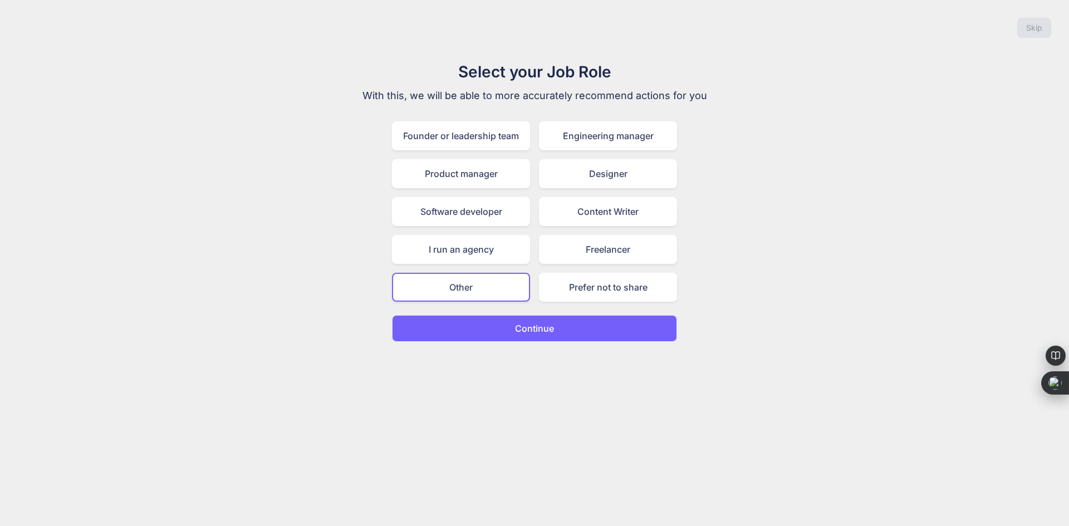 The width and height of the screenshot is (1069, 526). What do you see at coordinates (461, 136) in the screenshot?
I see `div: Founder or leadership team` at bounding box center [461, 136].